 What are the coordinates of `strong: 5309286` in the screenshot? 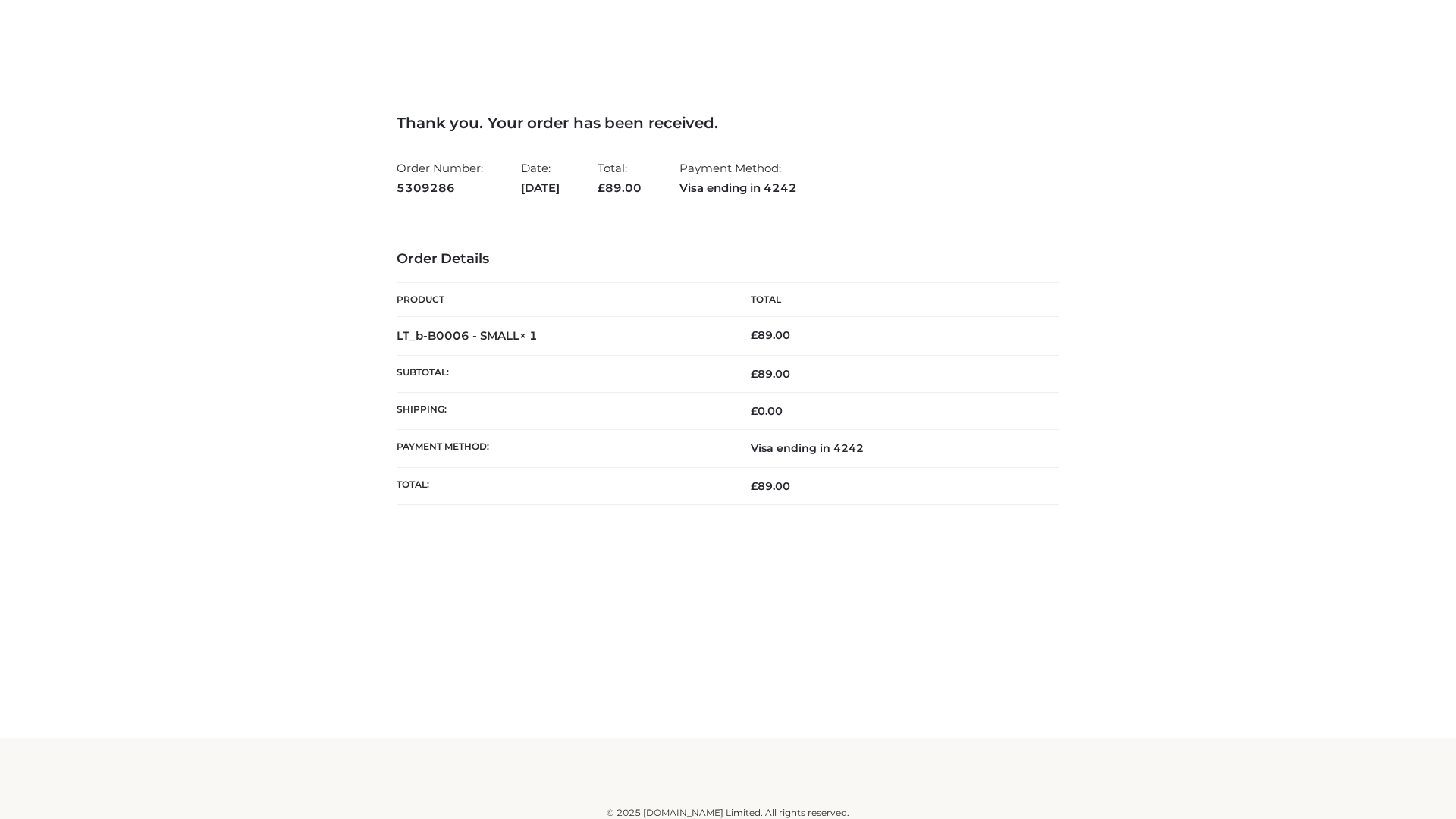 It's located at (440, 188).